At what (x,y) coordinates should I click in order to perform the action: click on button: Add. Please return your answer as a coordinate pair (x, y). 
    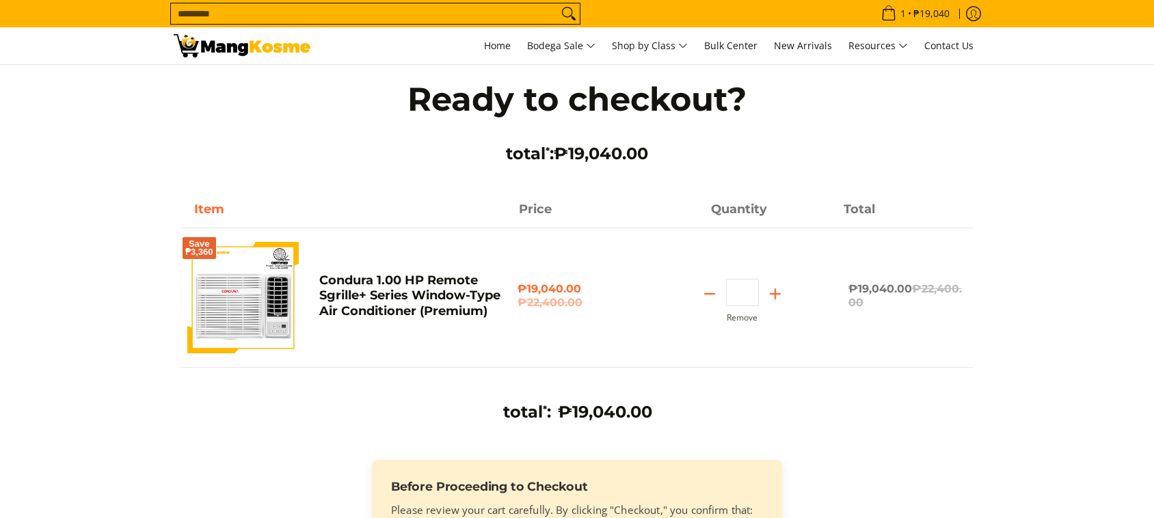
    Looking at the image, I should click on (775, 294).